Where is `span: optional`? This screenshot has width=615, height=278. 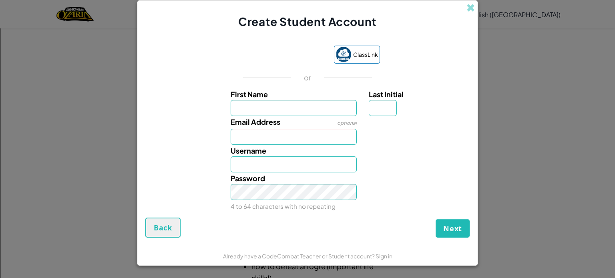
span: optional is located at coordinates (347, 123).